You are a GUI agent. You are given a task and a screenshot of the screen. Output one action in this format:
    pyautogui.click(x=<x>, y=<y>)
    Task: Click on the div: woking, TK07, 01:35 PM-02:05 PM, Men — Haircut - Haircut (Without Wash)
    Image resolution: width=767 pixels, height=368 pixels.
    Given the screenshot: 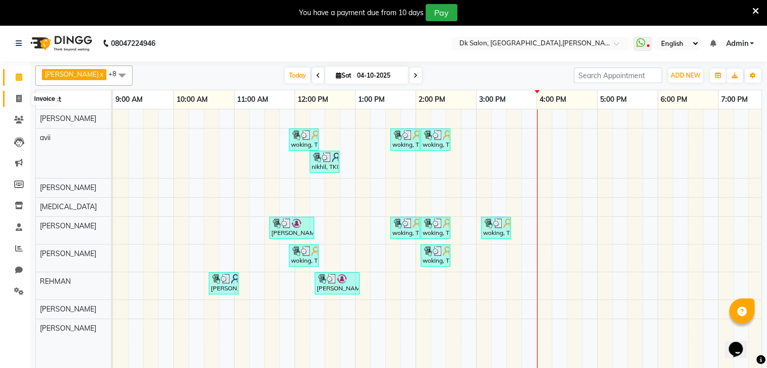 What is the action you would take?
    pyautogui.click(x=405, y=228)
    